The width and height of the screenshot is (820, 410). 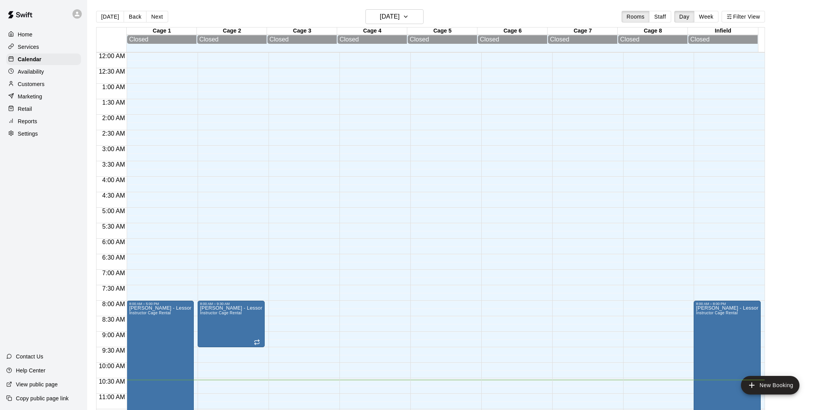 I want to click on div: Cage 6, so click(x=512, y=31).